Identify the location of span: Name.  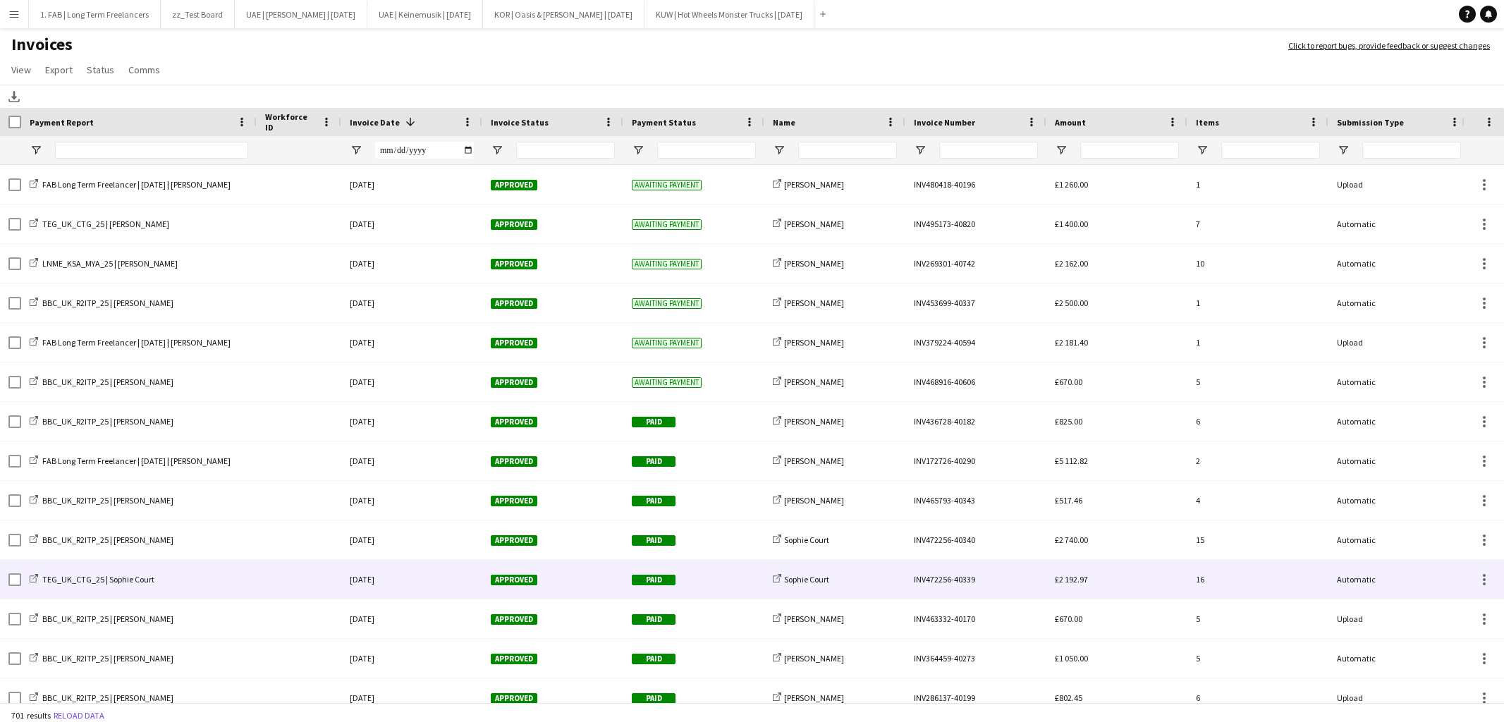
(784, 122).